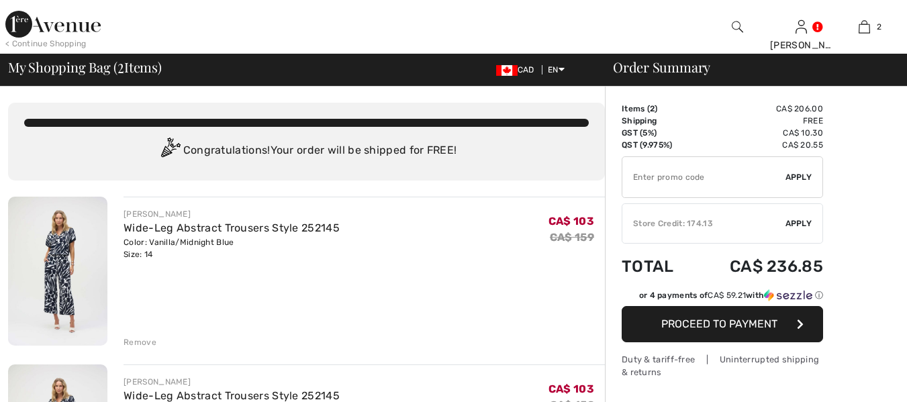 This screenshot has width=907, height=402. Describe the element at coordinates (658, 267) in the screenshot. I see `td: Total` at that location.